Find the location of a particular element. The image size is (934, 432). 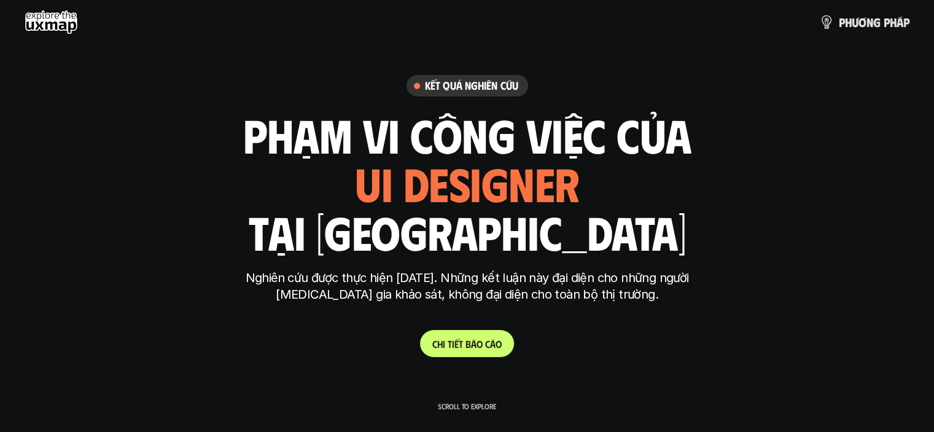

p: Scroll to explore is located at coordinates (467, 406).